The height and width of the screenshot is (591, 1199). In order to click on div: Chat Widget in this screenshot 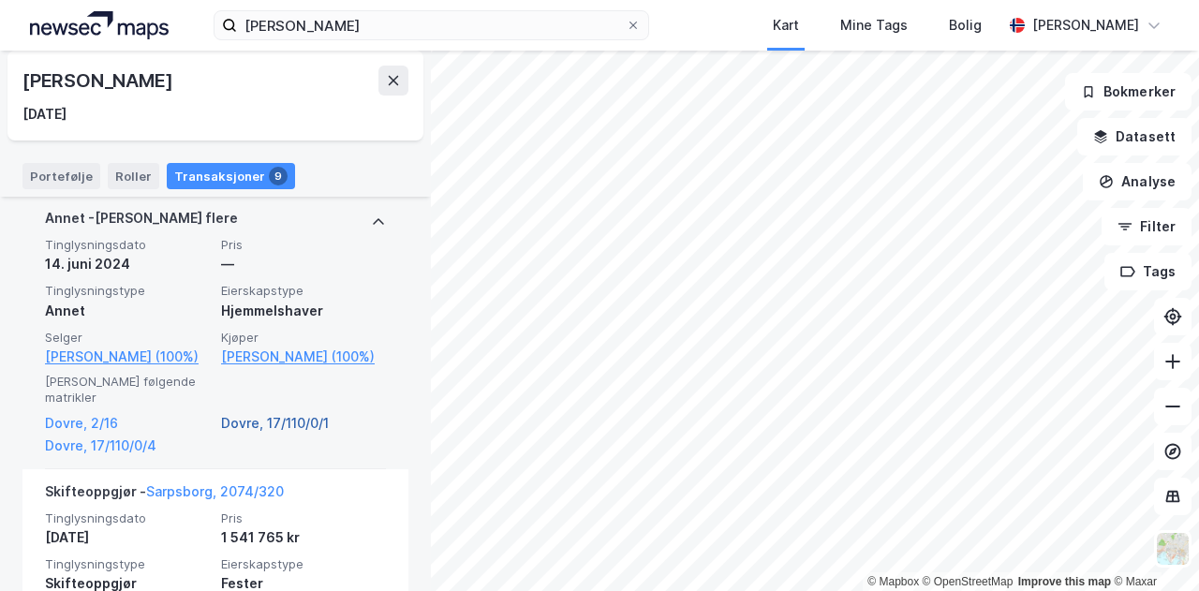, I will do `click(1152, 546)`.